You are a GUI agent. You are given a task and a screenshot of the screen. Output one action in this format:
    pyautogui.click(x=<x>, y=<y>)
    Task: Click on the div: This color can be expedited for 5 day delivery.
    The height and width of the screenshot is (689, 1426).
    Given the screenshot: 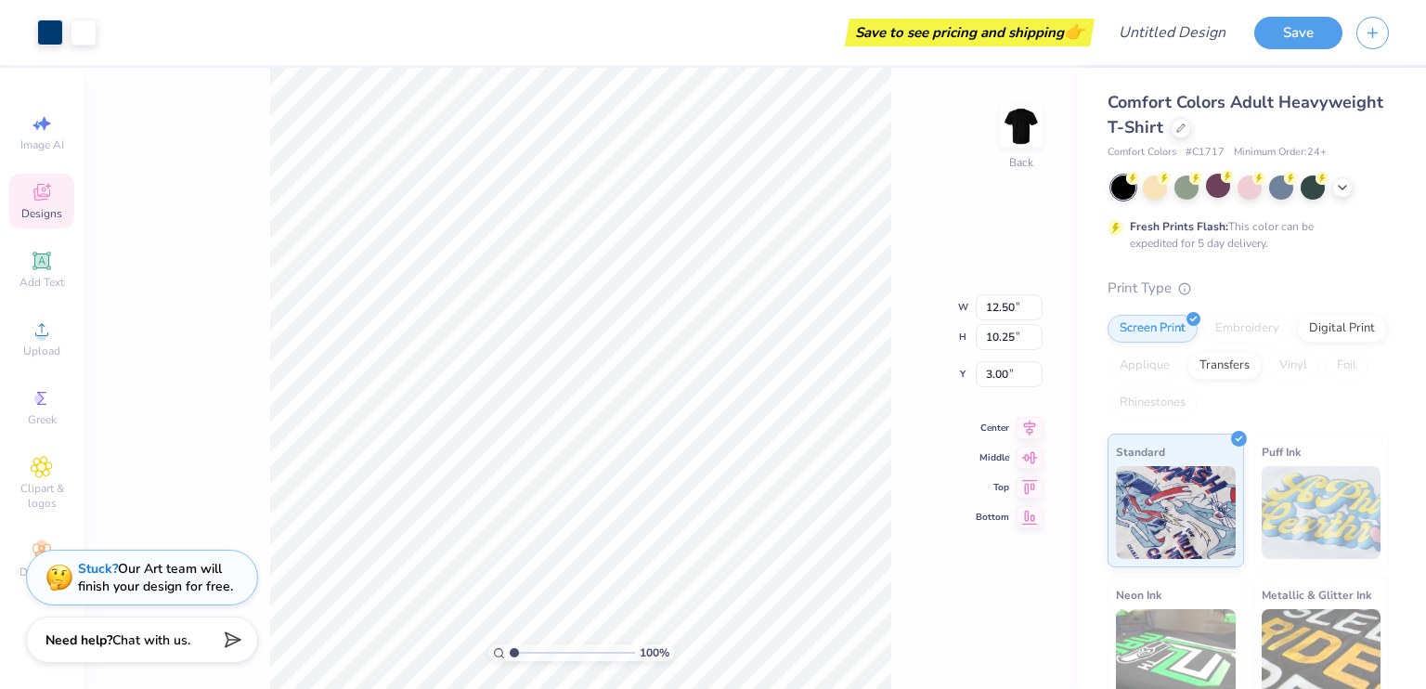 What is the action you would take?
    pyautogui.click(x=1244, y=235)
    